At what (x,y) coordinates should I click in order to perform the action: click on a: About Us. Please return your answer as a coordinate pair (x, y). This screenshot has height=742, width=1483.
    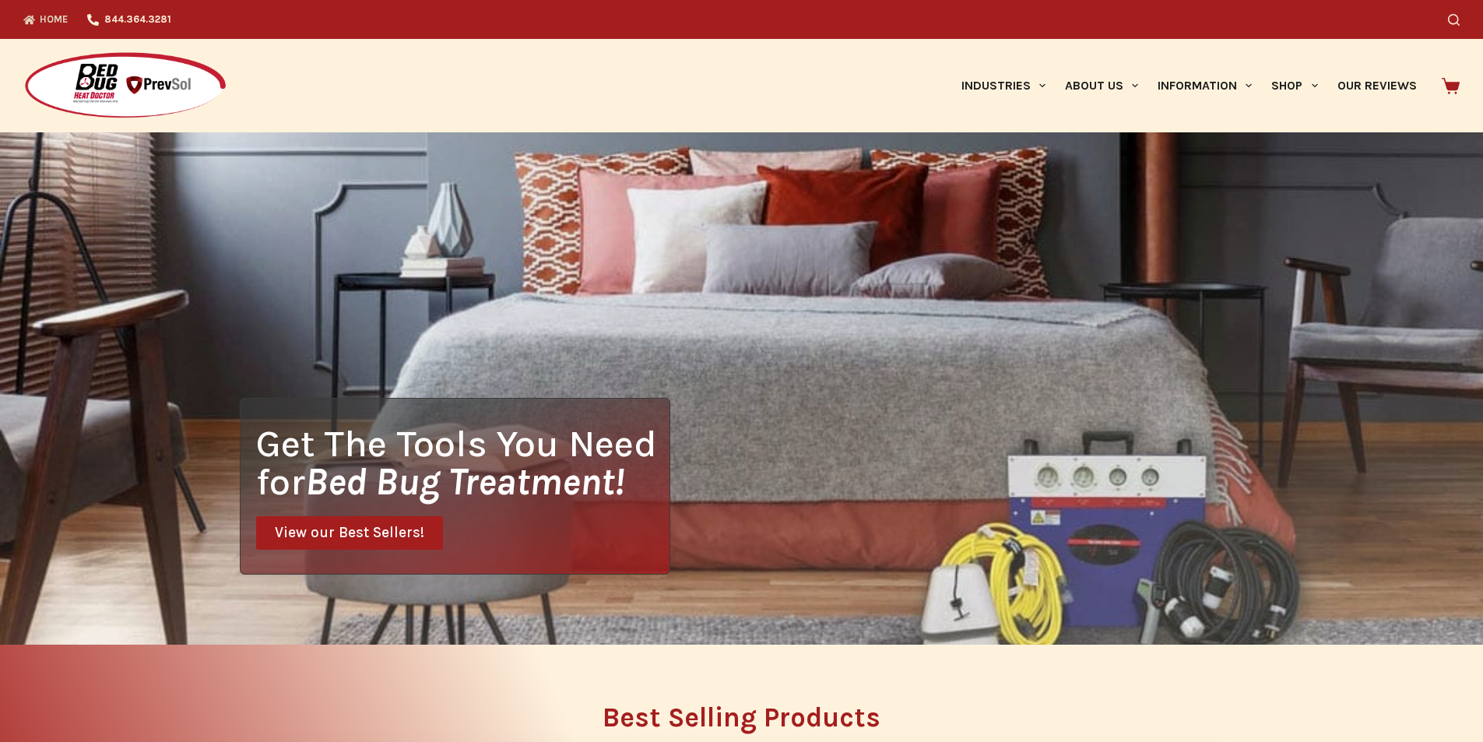
    Looking at the image, I should click on (1101, 86).